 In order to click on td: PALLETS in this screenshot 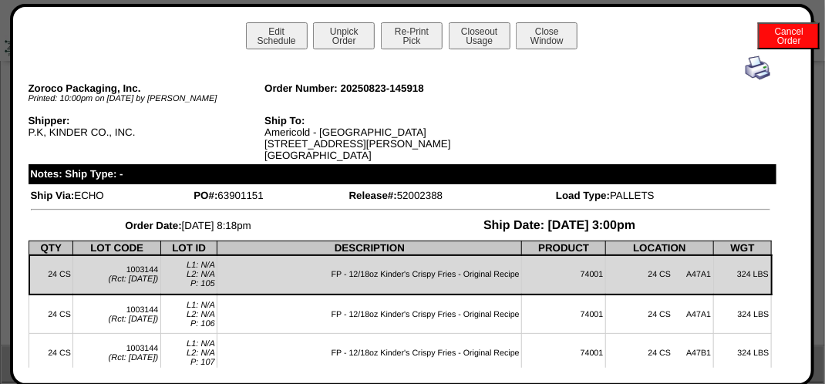, I will do `click(663, 195)`.